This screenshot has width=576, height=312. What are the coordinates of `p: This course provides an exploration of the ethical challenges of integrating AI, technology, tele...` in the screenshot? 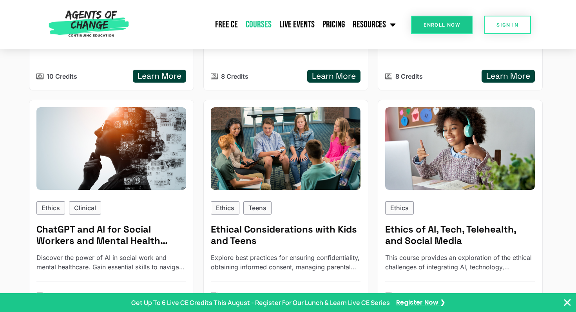 It's located at (460, 262).